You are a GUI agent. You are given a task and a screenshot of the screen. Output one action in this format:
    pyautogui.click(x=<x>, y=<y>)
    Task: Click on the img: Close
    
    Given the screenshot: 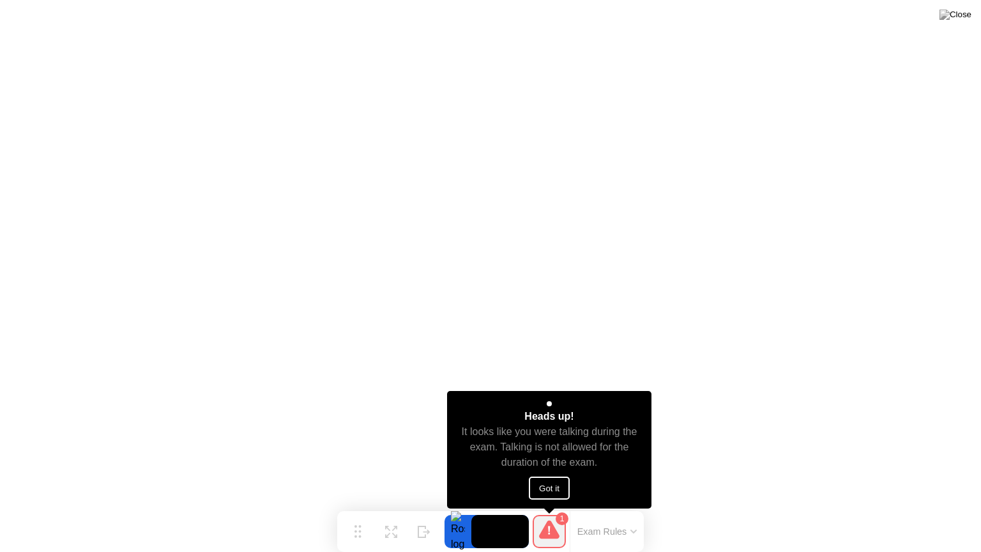 What is the action you would take?
    pyautogui.click(x=956, y=15)
    